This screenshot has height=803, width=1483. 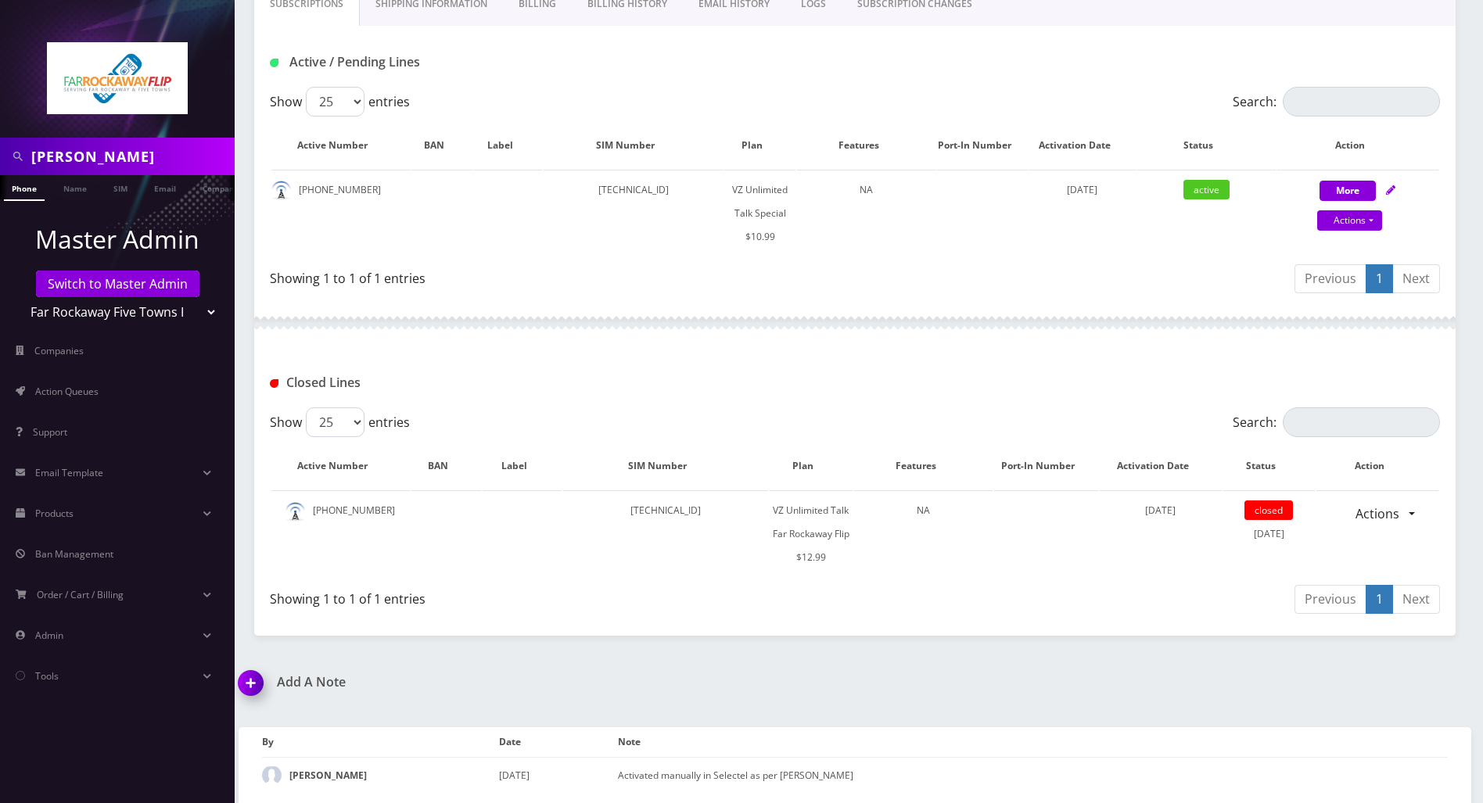 I want to click on span: Email Template, so click(x=69, y=472).